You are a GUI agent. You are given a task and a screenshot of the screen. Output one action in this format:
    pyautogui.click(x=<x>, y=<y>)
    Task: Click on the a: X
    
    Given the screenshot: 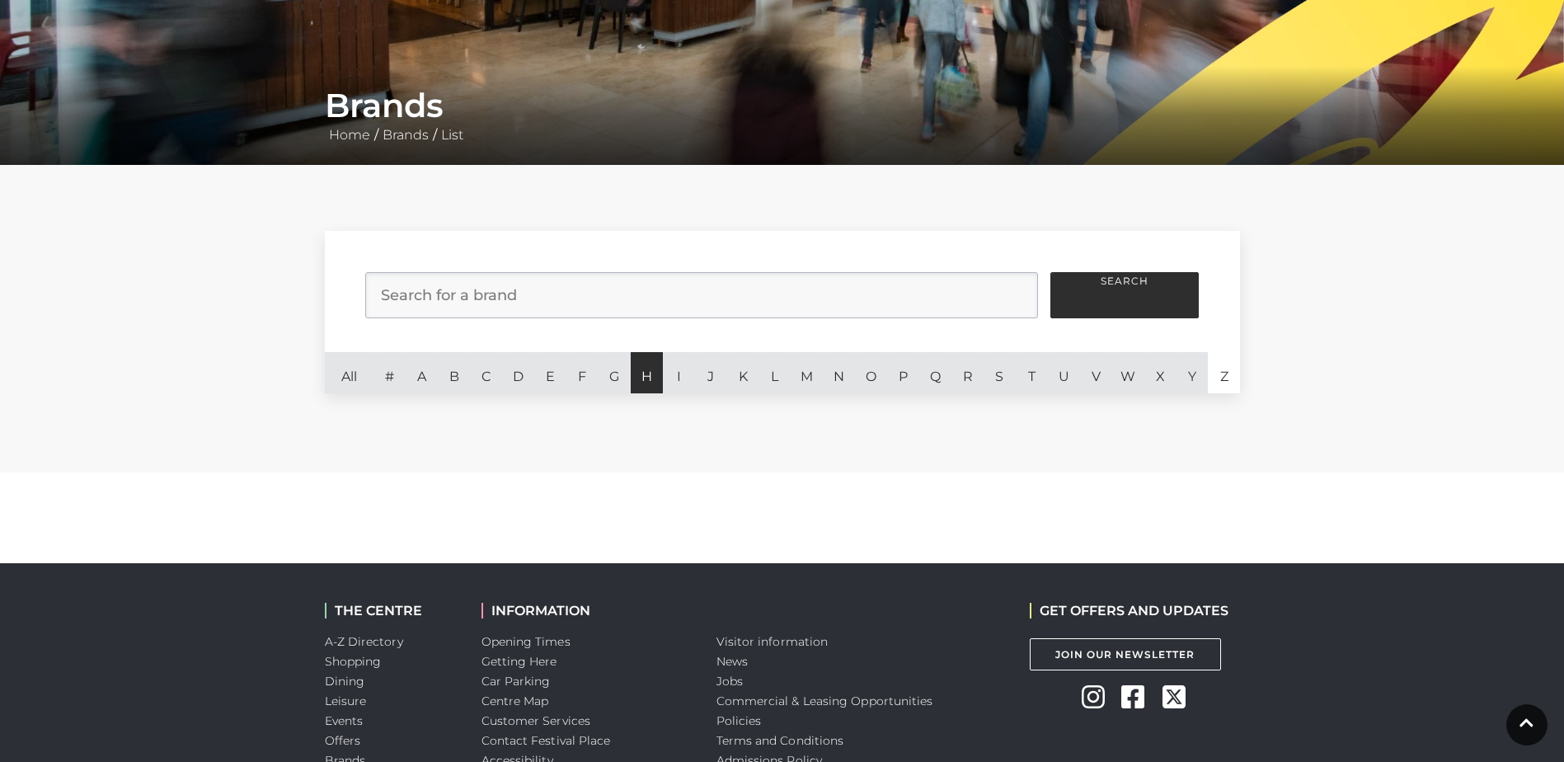 What is the action you would take?
    pyautogui.click(x=1160, y=373)
    